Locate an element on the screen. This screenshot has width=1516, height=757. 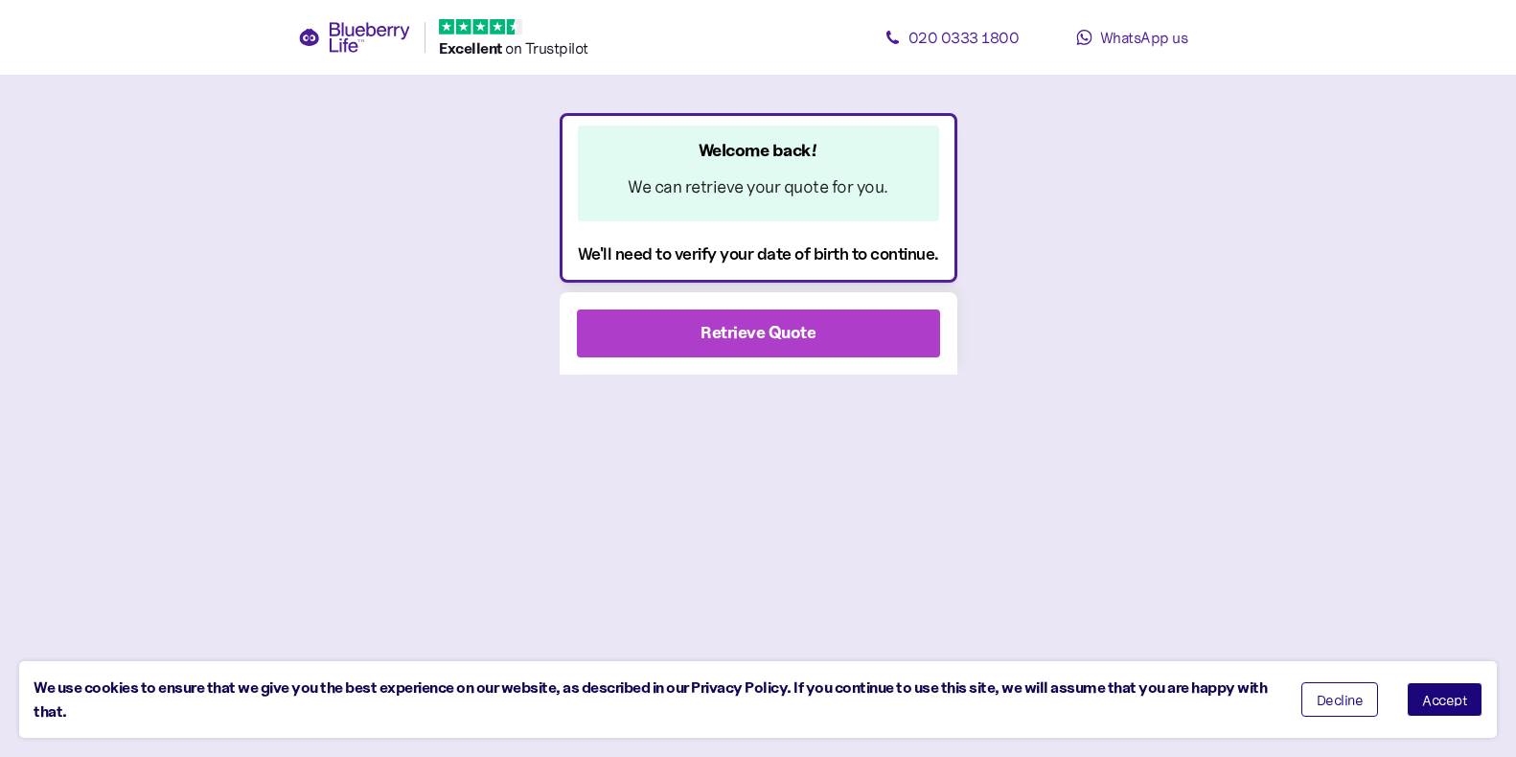
span: Excellent ️ is located at coordinates (472, 48).